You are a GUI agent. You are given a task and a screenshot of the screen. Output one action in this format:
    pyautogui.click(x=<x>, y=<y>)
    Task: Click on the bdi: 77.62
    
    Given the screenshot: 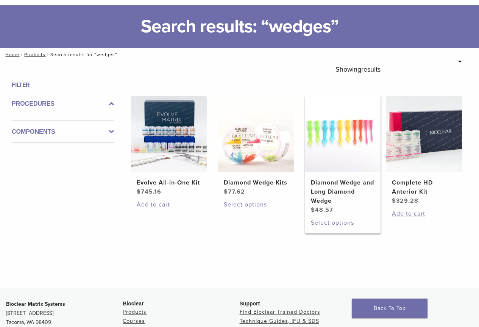 What is the action you would take?
    pyautogui.click(x=234, y=192)
    